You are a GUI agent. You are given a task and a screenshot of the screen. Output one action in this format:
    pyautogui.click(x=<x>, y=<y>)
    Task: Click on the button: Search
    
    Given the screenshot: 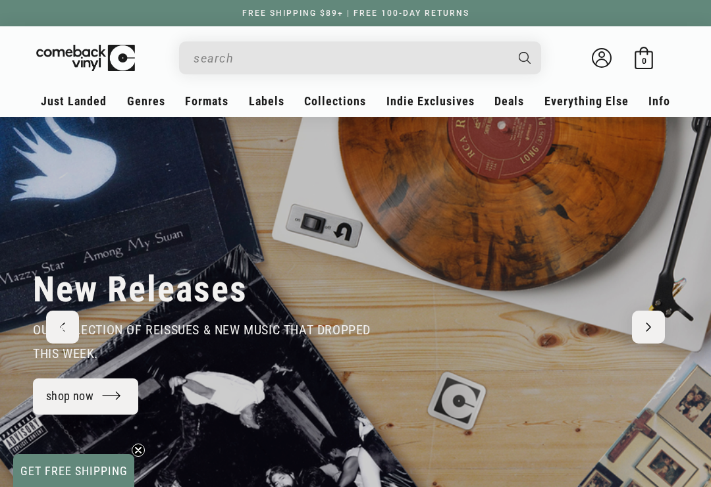 What is the action you would take?
    pyautogui.click(x=526, y=58)
    